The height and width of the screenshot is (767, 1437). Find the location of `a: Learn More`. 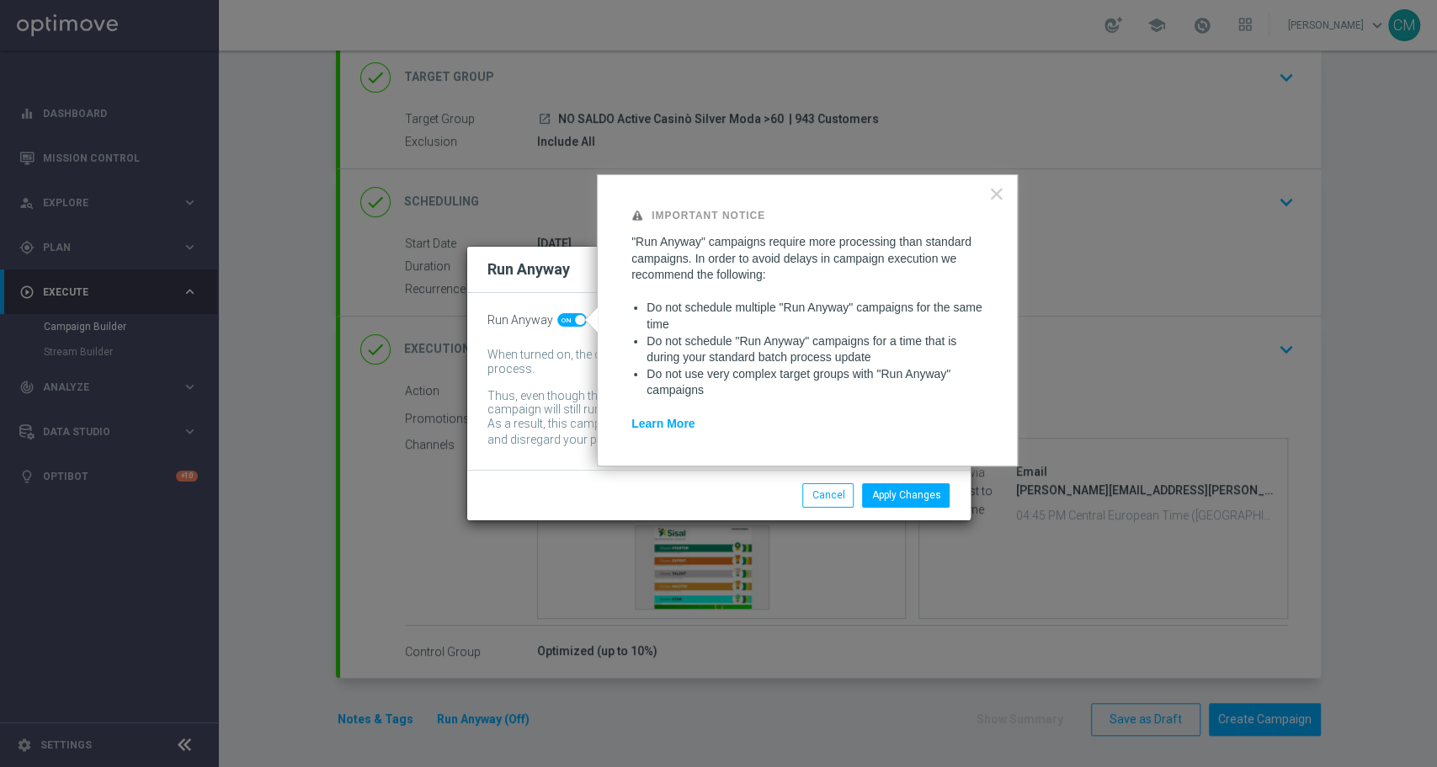

a: Learn More is located at coordinates (663, 424).